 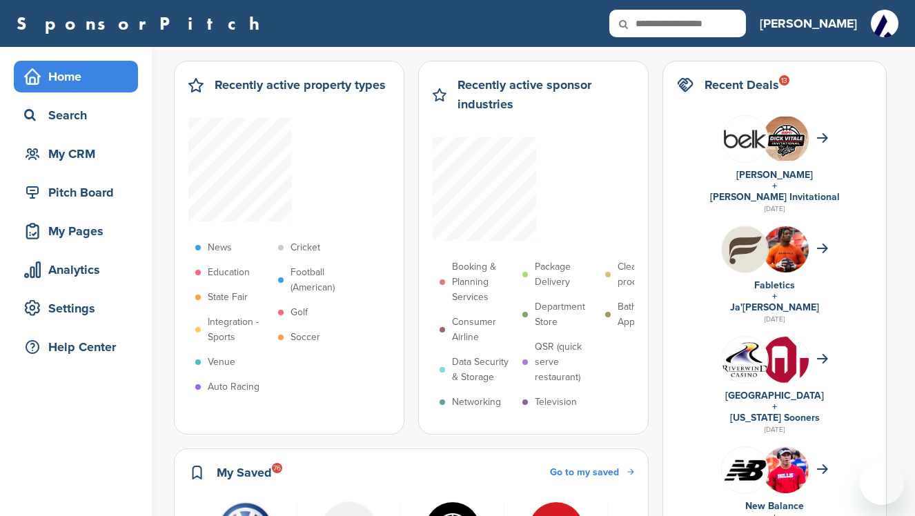 I want to click on a: My CRM, so click(x=76, y=154).